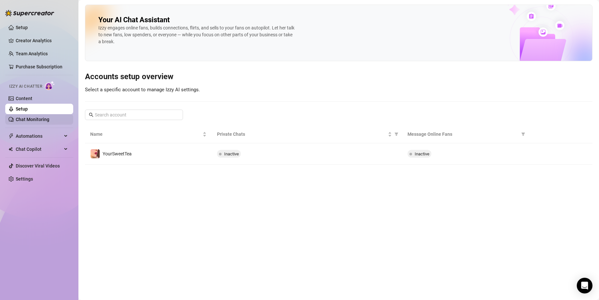 This screenshot has height=300, width=599. I want to click on span: Message Online Fans, so click(463, 134).